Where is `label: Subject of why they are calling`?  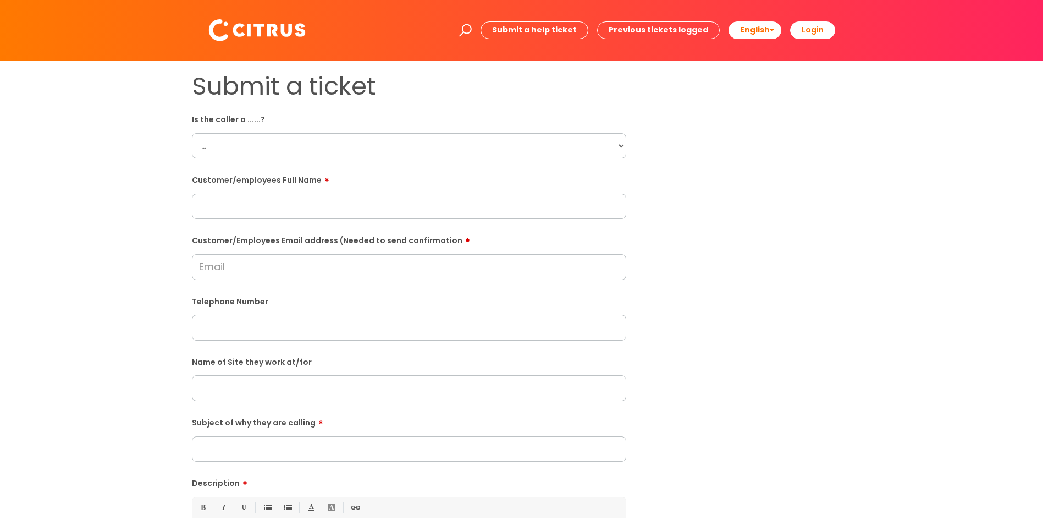 label: Subject of why they are calling is located at coordinates (409, 421).